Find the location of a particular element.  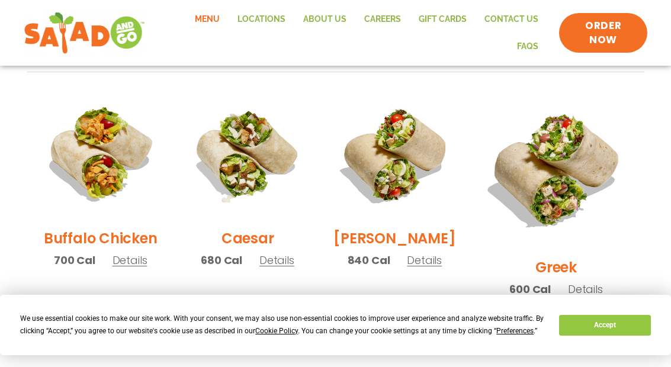

div: We use essential cookies to make our site work. With your consent, we may also use non-essential ... is located at coordinates (282, 325).